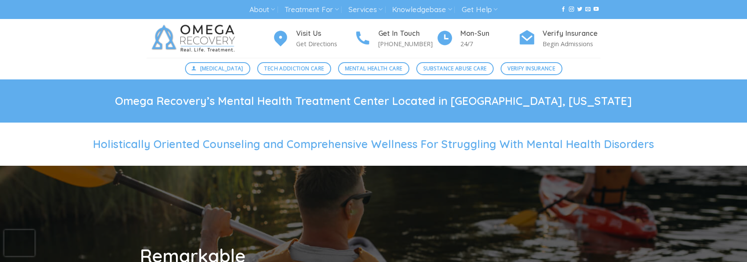 Image resolution: width=747 pixels, height=262 pixels. Describe the element at coordinates (596, 10) in the screenshot. I see `a: Follow on YouTube` at that location.